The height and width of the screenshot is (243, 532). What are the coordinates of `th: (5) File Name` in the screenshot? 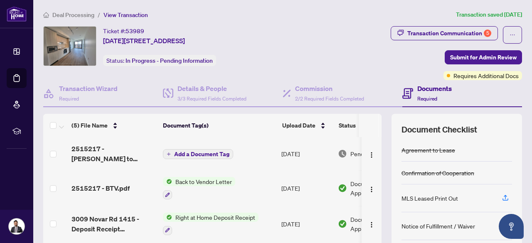 It's located at (114, 126).